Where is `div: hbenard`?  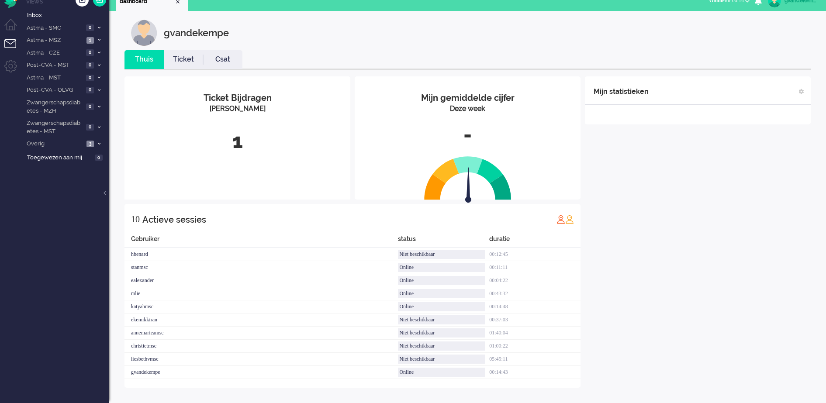 div: hbenard is located at coordinates (261, 255).